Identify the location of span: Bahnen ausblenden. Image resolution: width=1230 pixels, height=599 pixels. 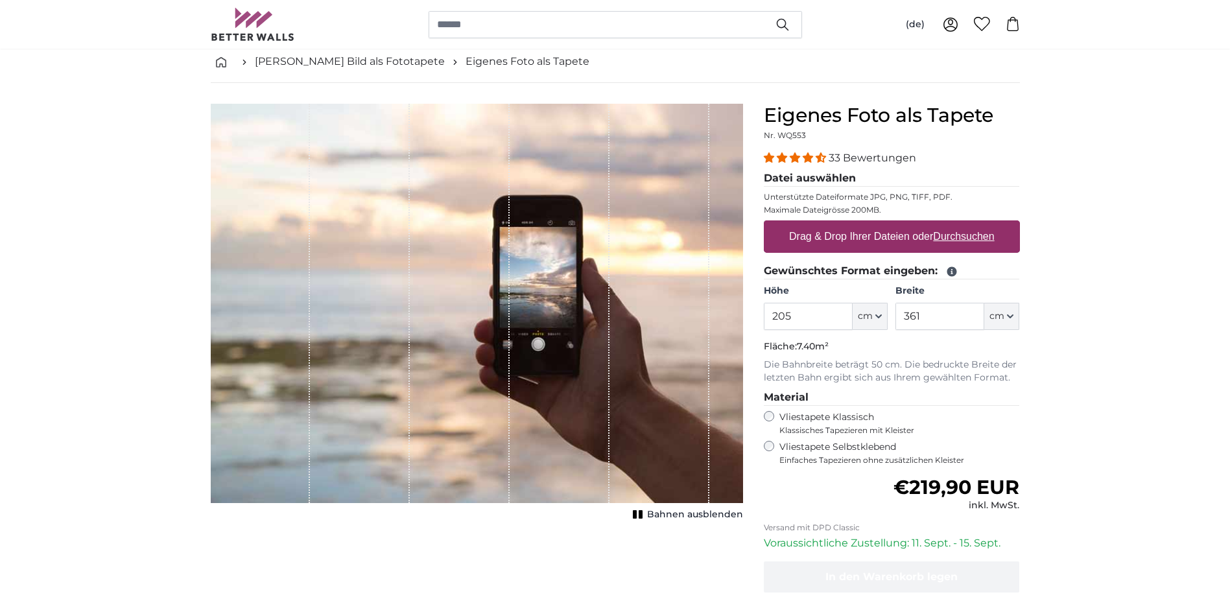
(695, 515).